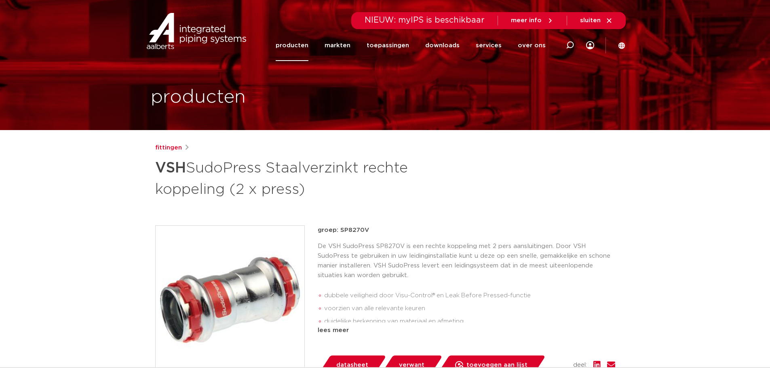 This screenshot has width=770, height=368. Describe the element at coordinates (596, 21) in the screenshot. I see `a: sluiten` at that location.